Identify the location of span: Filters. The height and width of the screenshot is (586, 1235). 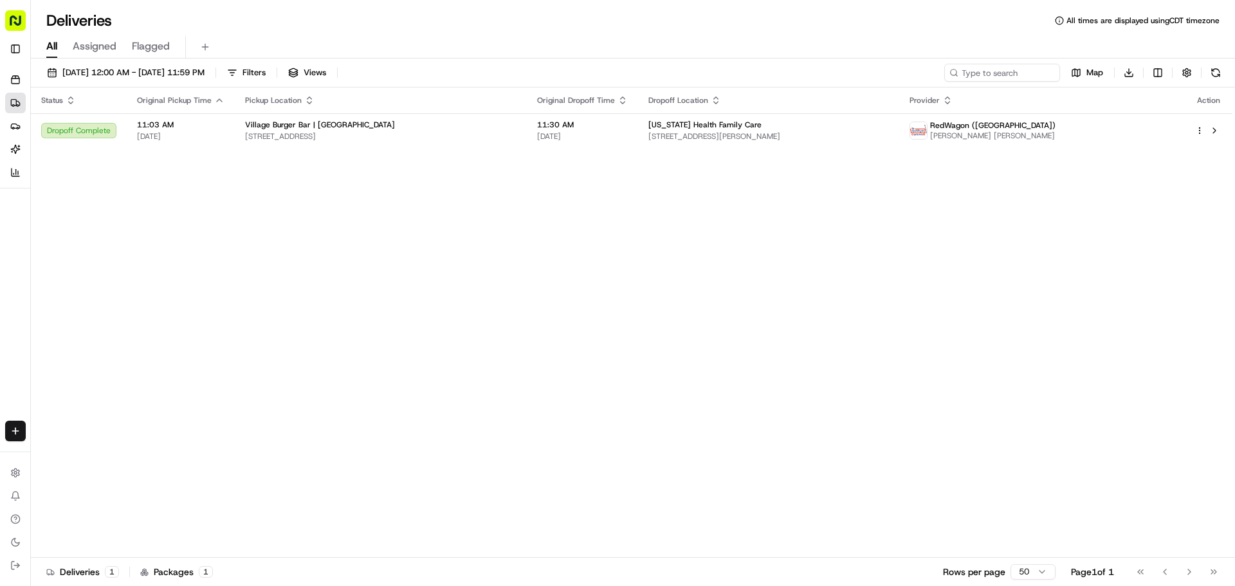
(254, 73).